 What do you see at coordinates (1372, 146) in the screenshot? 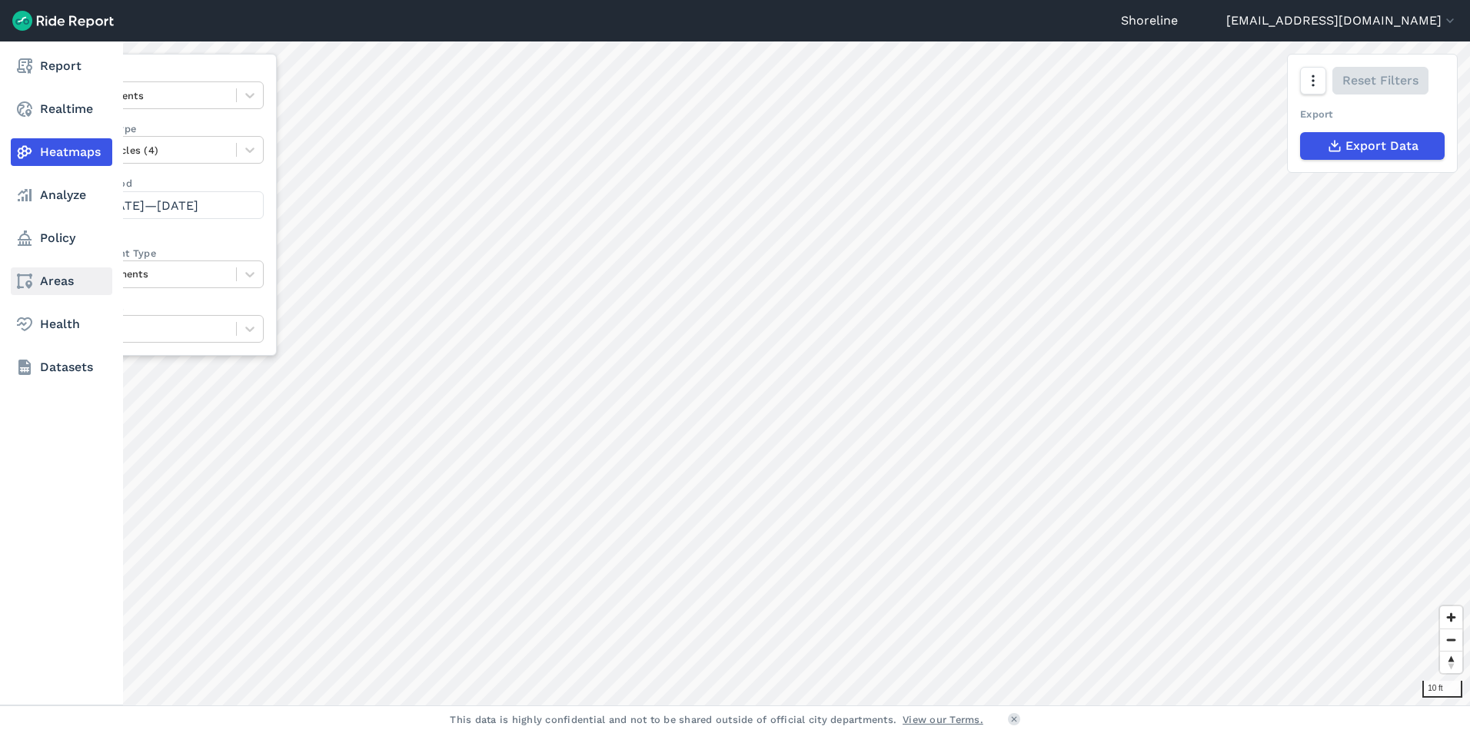
I see `button: Export Data` at bounding box center [1372, 146].